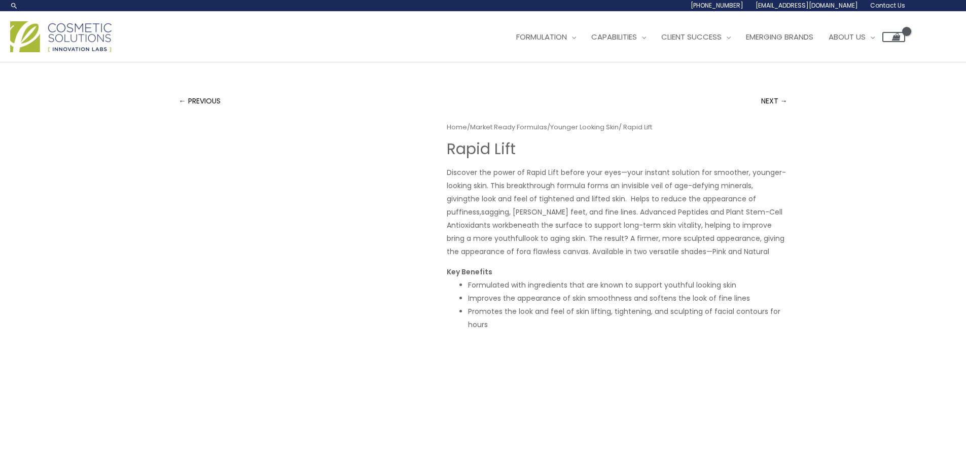 This screenshot has width=966, height=462. What do you see at coordinates (780, 37) in the screenshot?
I see `span: Emerging Brands` at bounding box center [780, 37].